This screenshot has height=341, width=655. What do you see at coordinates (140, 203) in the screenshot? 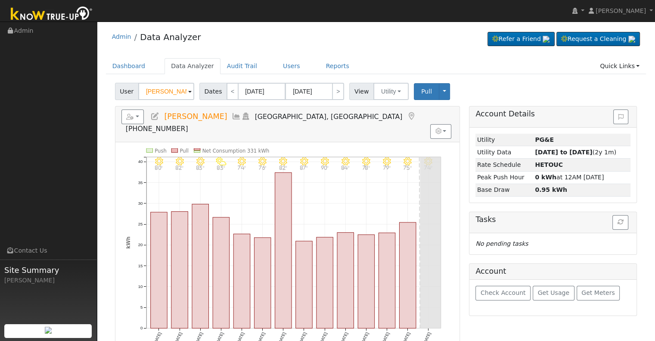
I see `text: 30` at bounding box center [140, 203].